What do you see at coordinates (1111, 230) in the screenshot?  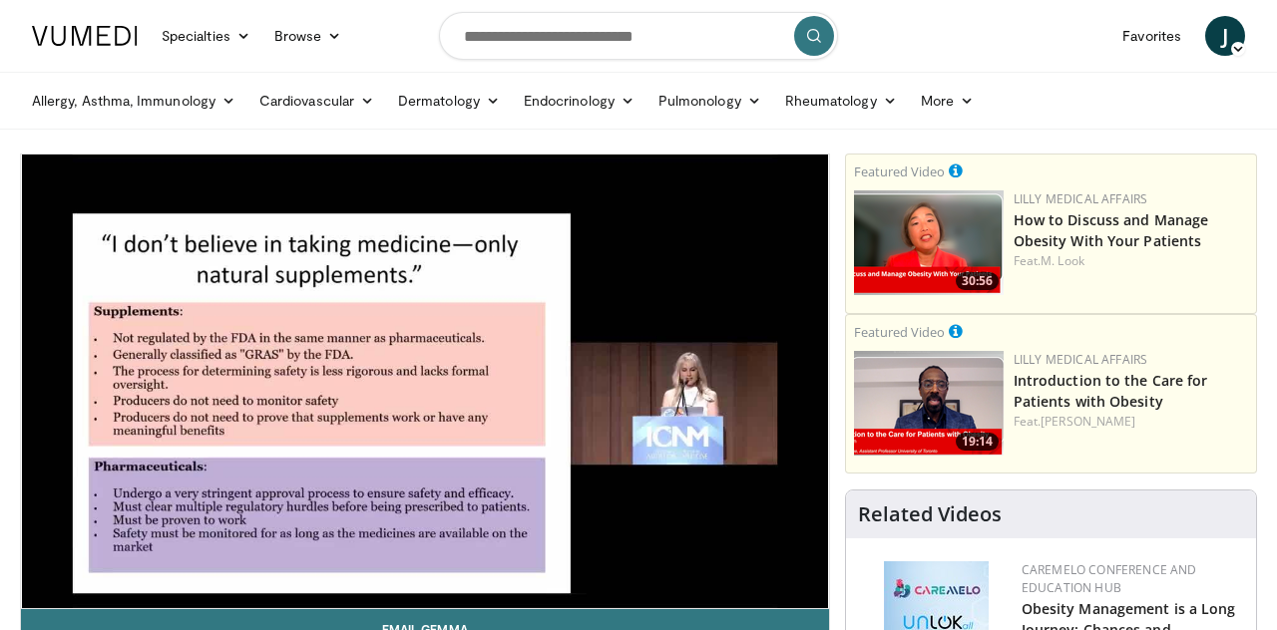 I see `a: How to Discuss and Manage Obesity With Your Patients` at bounding box center [1111, 230].